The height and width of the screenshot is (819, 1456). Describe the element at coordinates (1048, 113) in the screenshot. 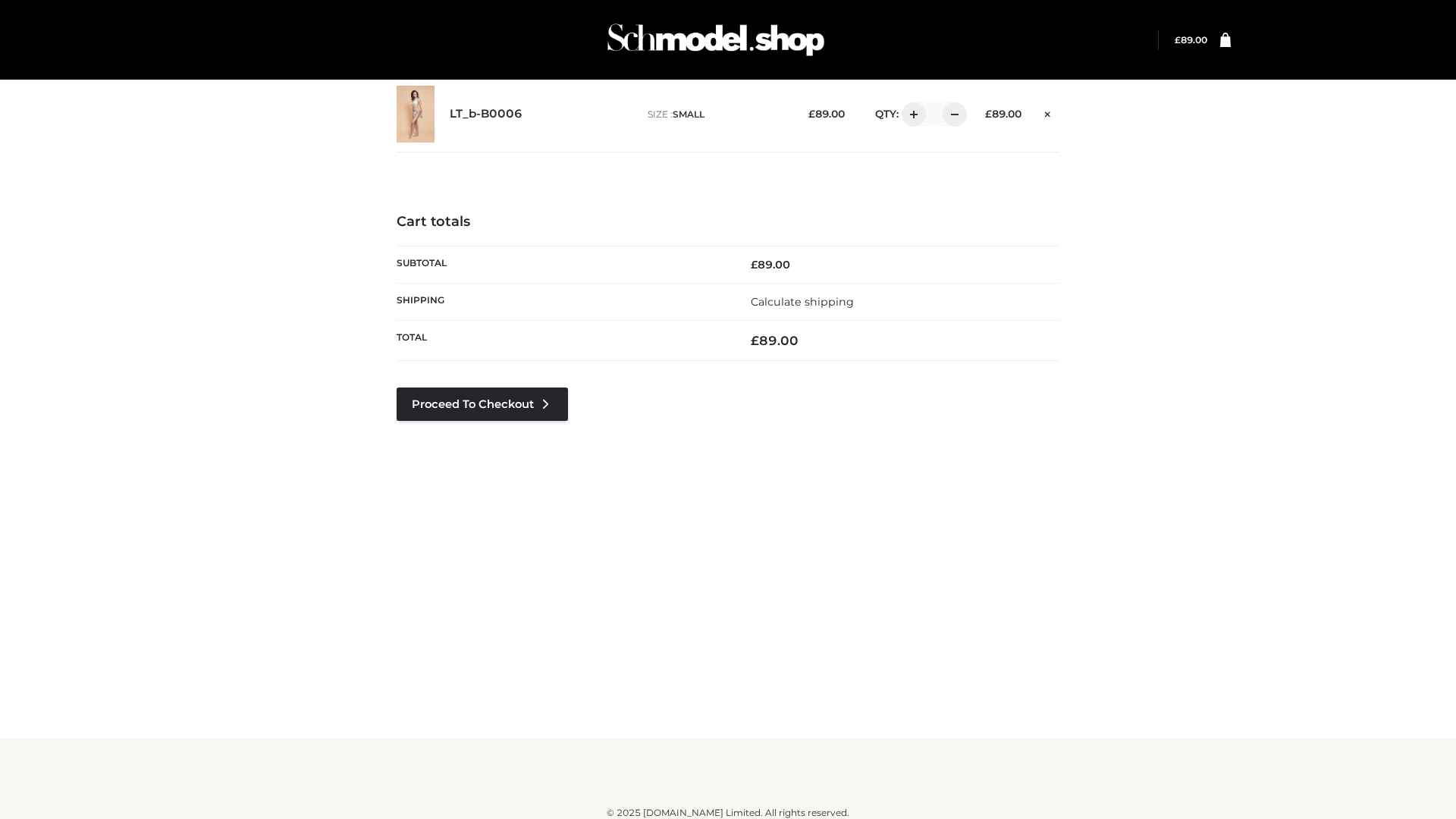

I see `a: Remove this item` at that location.